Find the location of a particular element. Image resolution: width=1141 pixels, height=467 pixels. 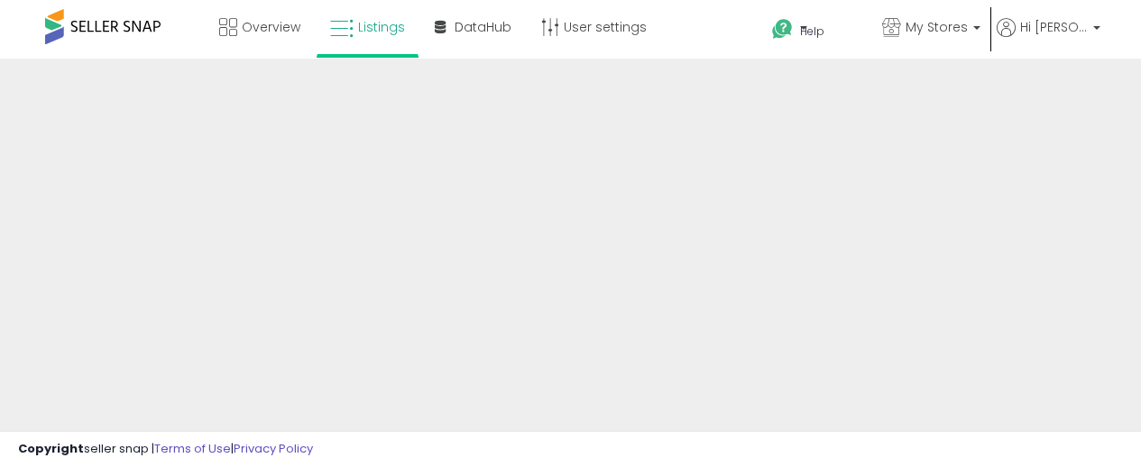

div: seller snap | | is located at coordinates (165, 449).